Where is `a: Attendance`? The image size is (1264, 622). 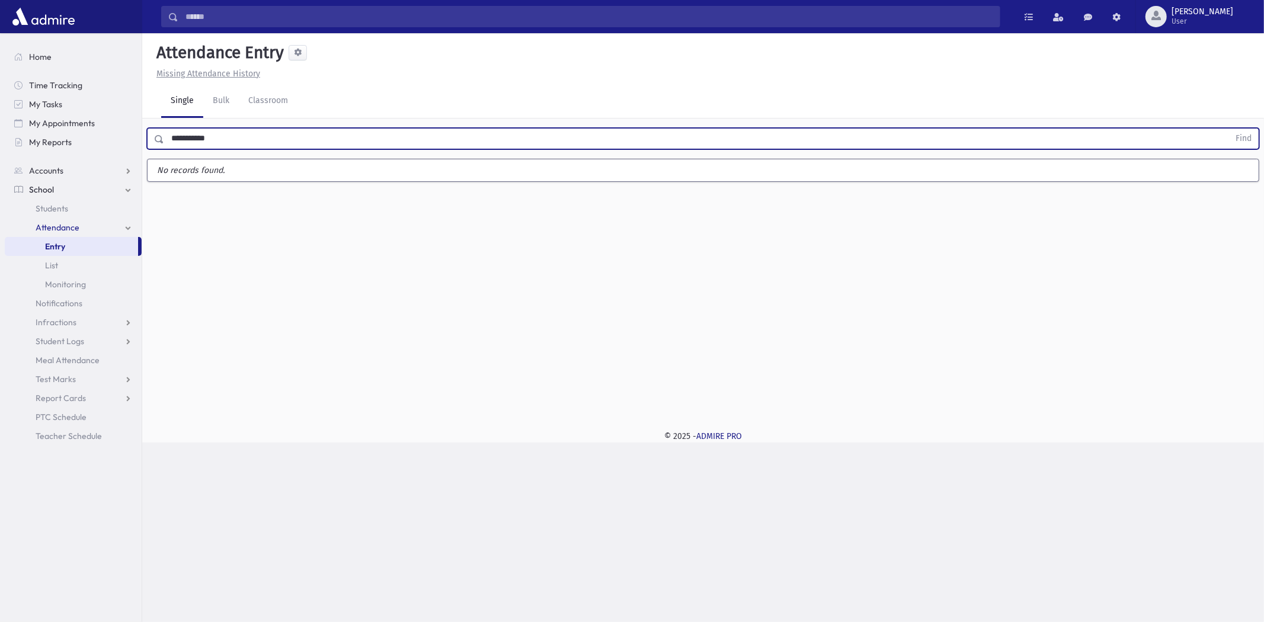
a: Attendance is located at coordinates (73, 227).